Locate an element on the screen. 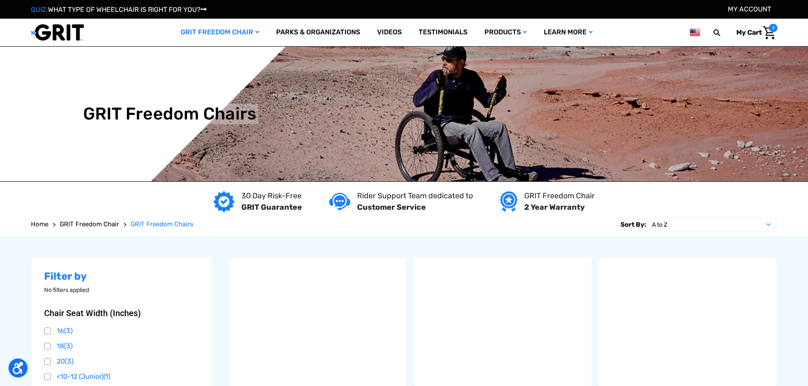 Image resolution: width=808 pixels, height=386 pixels. a: <10-12 (Junior)(1) is located at coordinates (122, 377).